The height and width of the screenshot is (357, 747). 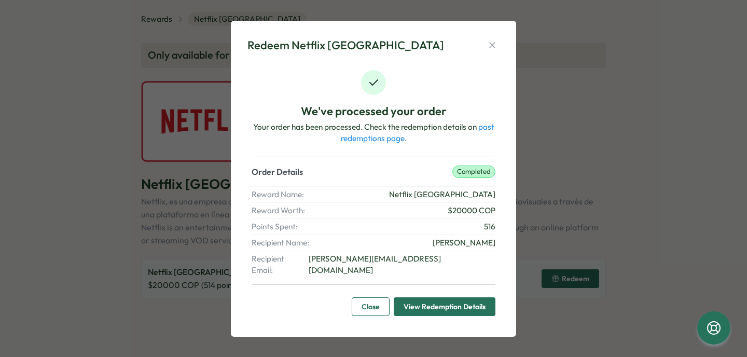 I want to click on a: View Redemption Details, so click(x=445, y=307).